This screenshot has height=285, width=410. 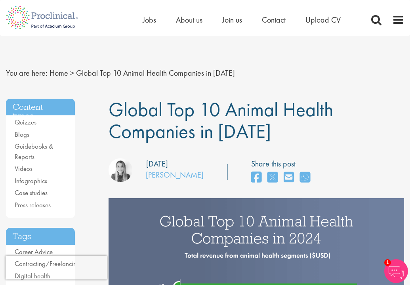 What do you see at coordinates (189, 20) in the screenshot?
I see `a: About us` at bounding box center [189, 20].